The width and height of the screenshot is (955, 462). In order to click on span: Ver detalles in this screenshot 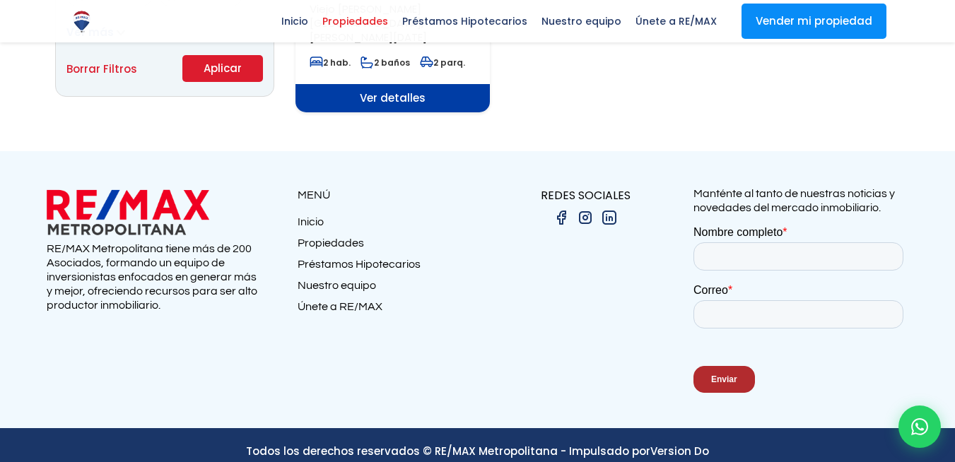, I will do `click(392, 98)`.